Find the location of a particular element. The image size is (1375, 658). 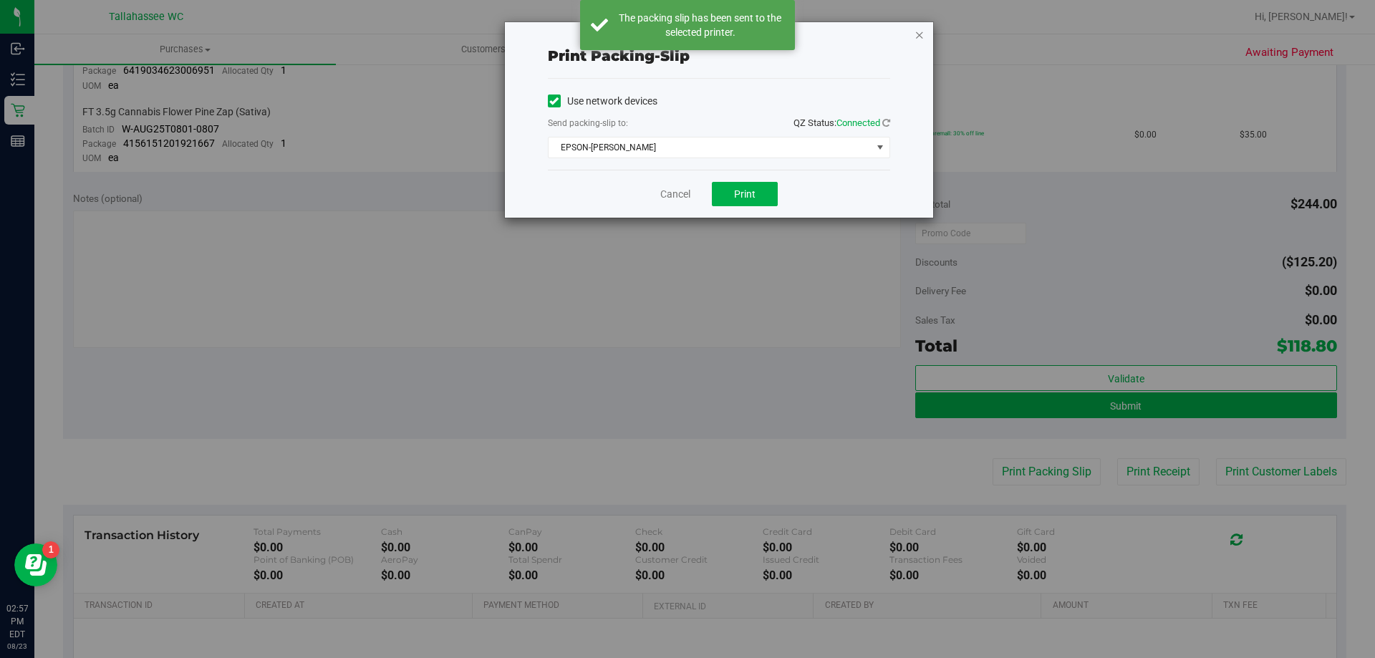

span: Print packing-slip is located at coordinates (619, 56).